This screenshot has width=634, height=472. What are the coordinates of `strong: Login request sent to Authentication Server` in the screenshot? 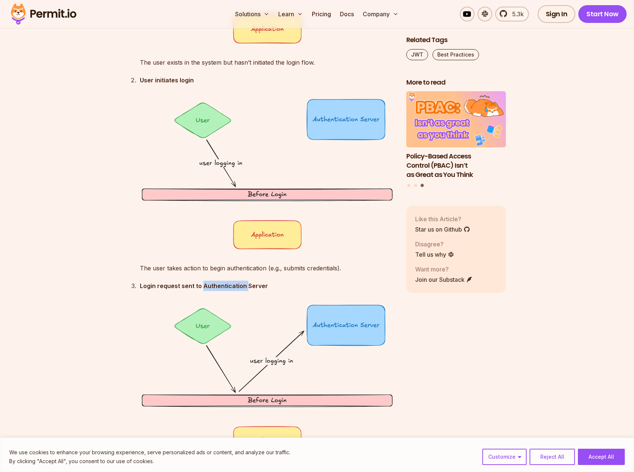 It's located at (204, 286).